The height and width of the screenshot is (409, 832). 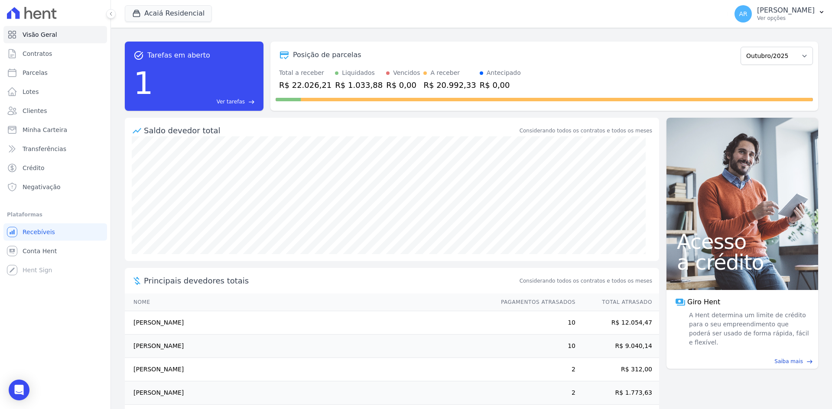 What do you see at coordinates (55, 187) in the screenshot?
I see `a: Negativação` at bounding box center [55, 187].